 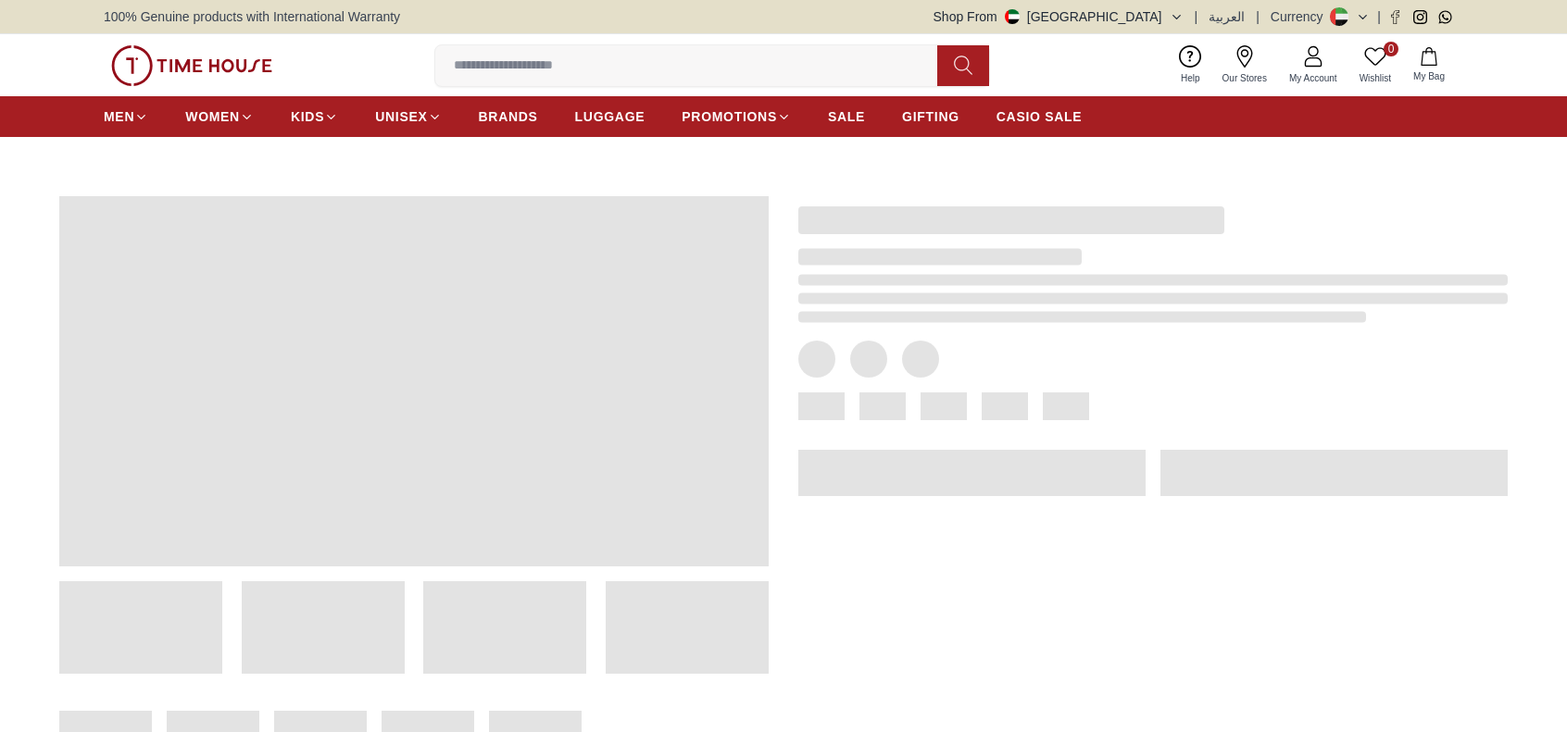 I want to click on a: LUGGAGE, so click(x=610, y=117).